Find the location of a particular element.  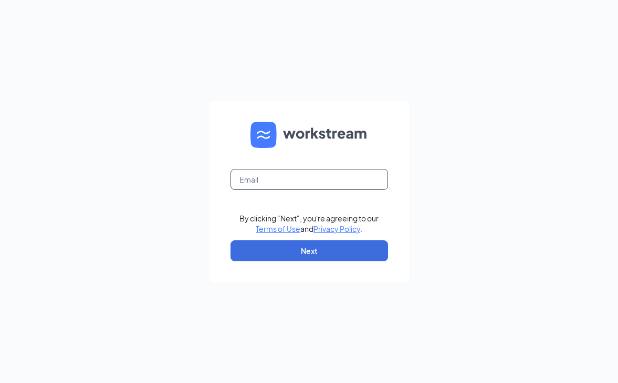

div: By clicking "Next", you're agreeing to our and . is located at coordinates (309, 224).